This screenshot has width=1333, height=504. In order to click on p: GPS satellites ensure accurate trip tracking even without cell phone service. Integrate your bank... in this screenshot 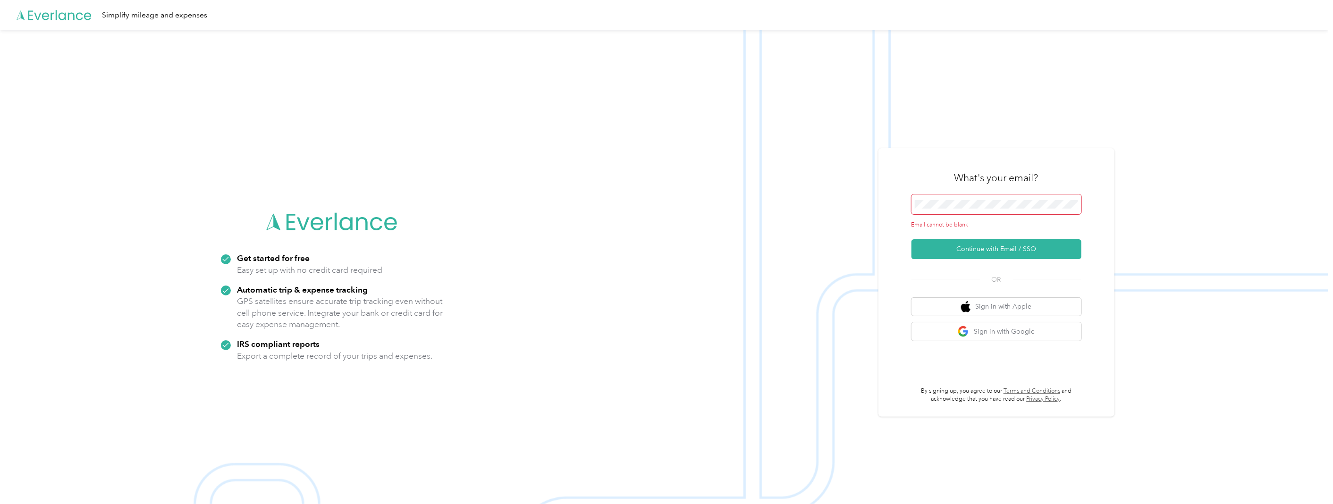, I will do `click(340, 313)`.